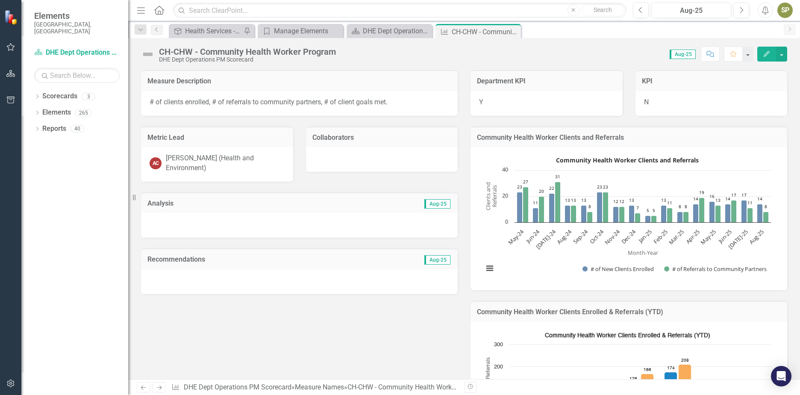 This screenshot has width=800, height=395. I want to click on path: Jul-24, 22. # of New Clients Enrolled., so click(552, 208).